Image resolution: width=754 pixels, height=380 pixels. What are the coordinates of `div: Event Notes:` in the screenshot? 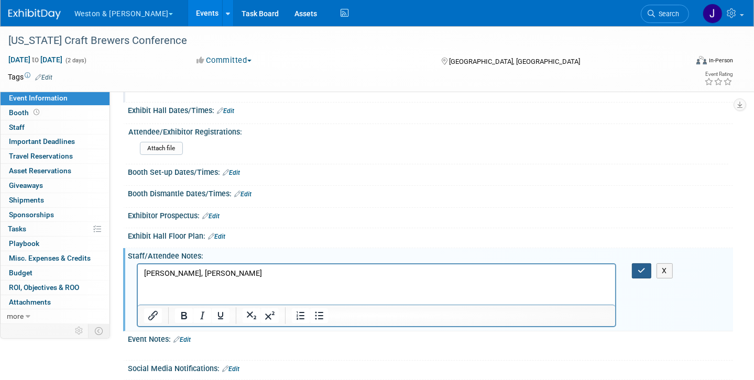 It's located at (430, 338).